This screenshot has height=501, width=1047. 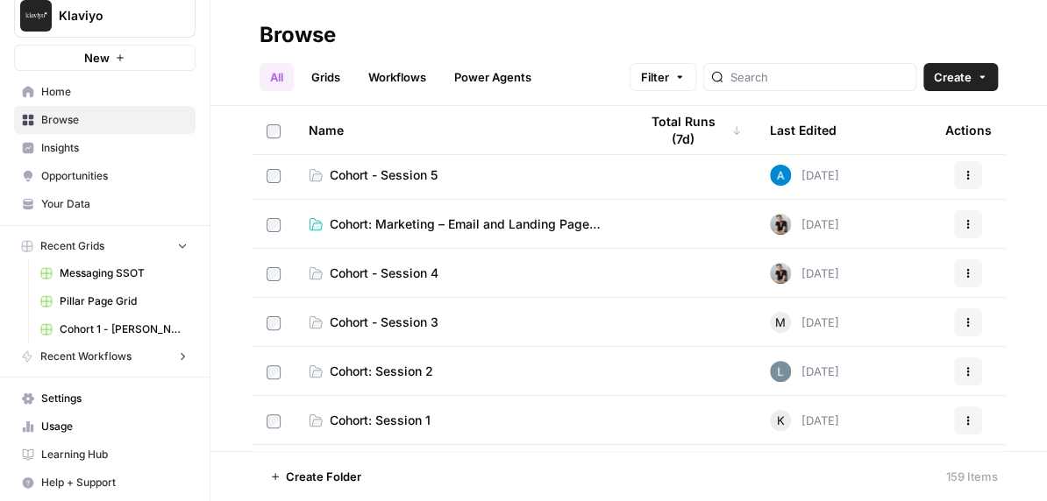 I want to click on a: All, so click(x=276, y=77).